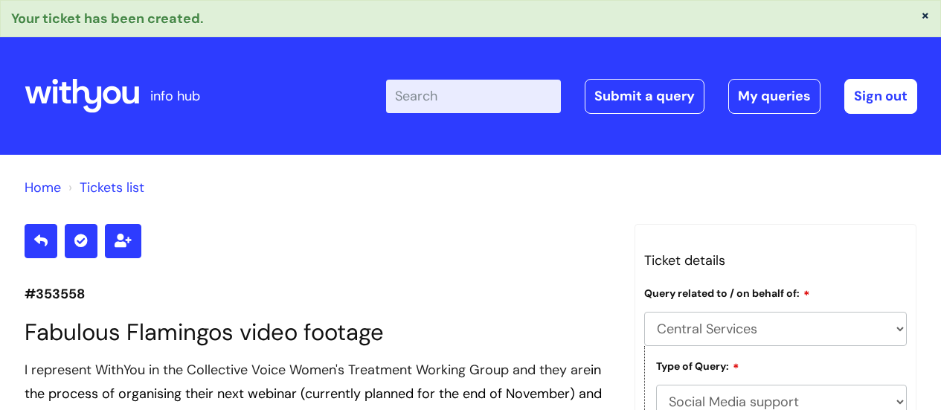 This screenshot has height=410, width=941. What do you see at coordinates (727, 292) in the screenshot?
I see `label: Query related to / on behalf of:` at bounding box center [727, 292].